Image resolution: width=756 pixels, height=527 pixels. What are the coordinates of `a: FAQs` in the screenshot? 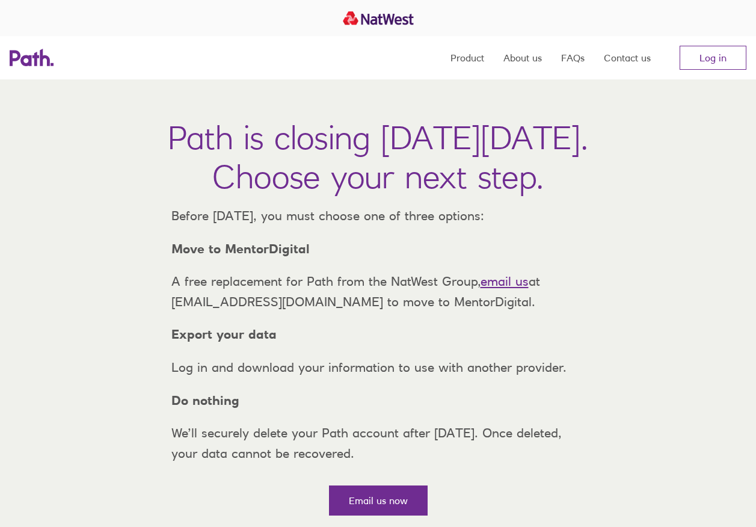 It's located at (573, 58).